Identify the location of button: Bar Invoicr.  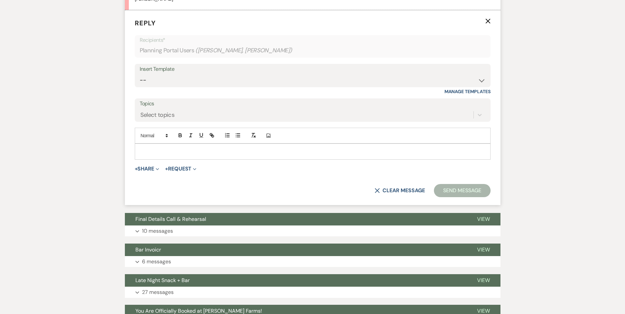
(295, 250).